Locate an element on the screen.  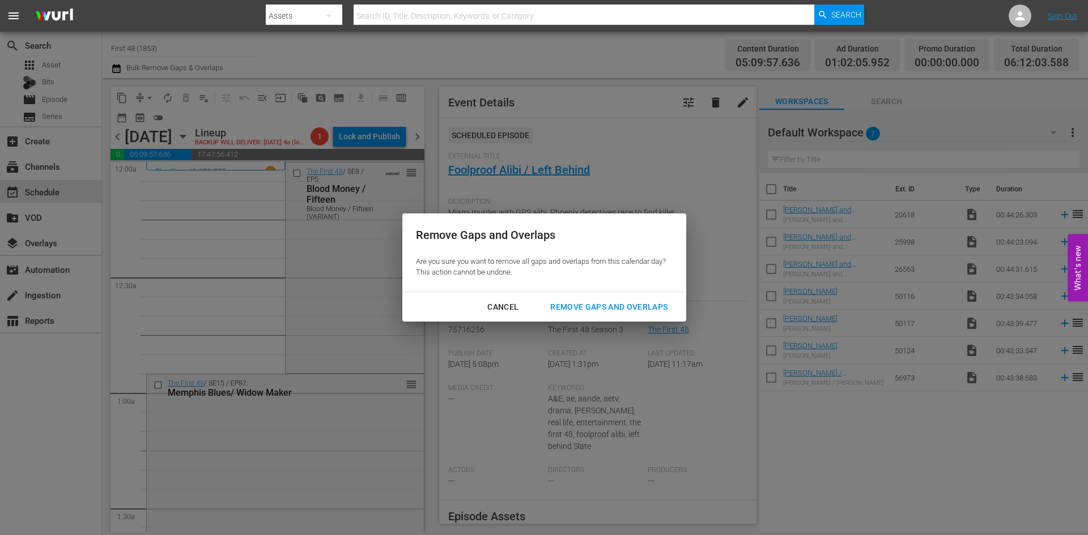
img: ans4CAIJ8jUAAAAAAAAAAAAAAAAAAAAAAAAgQb4GAAAAAAAAAAAAAAAAAAAAAAAAJMjXAAAAAAAAAAAAAAAAAAAAAAAAgAT5G... is located at coordinates (54, 16).